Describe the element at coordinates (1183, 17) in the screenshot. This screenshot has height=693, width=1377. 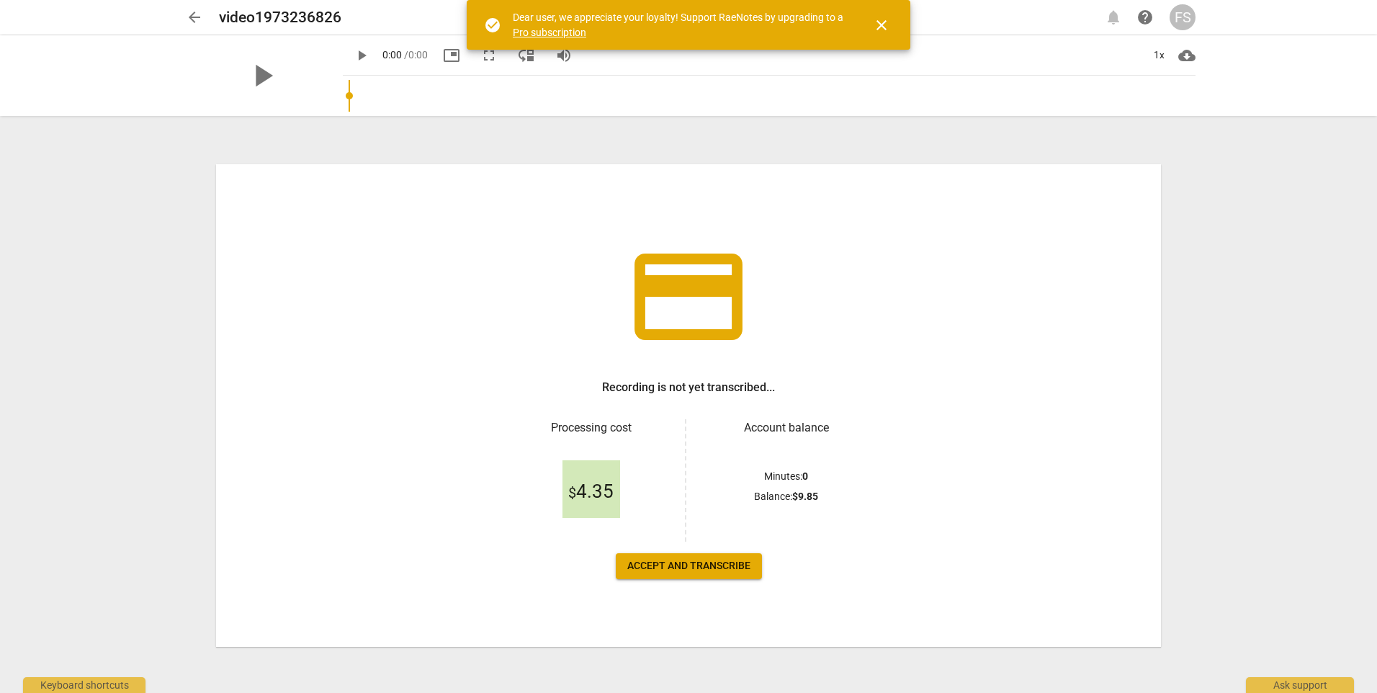
I see `button: FS` at that location.